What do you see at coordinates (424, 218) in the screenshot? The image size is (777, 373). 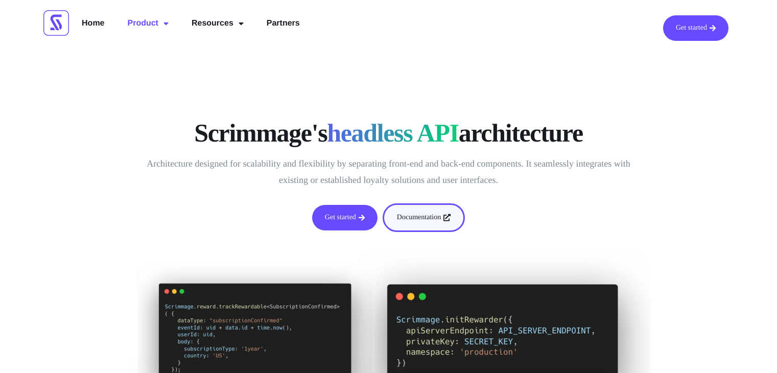 I see `a: Documentation` at bounding box center [424, 218].